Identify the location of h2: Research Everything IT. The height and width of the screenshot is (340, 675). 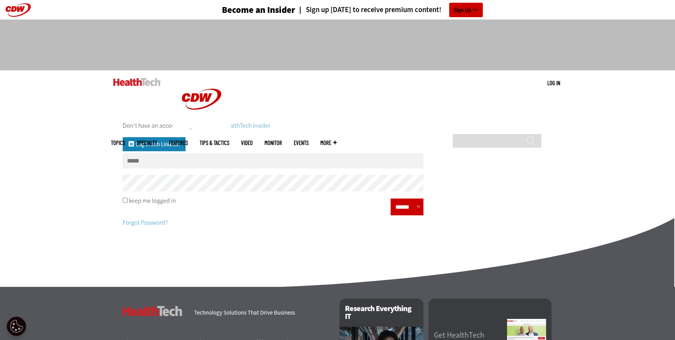
(381, 312).